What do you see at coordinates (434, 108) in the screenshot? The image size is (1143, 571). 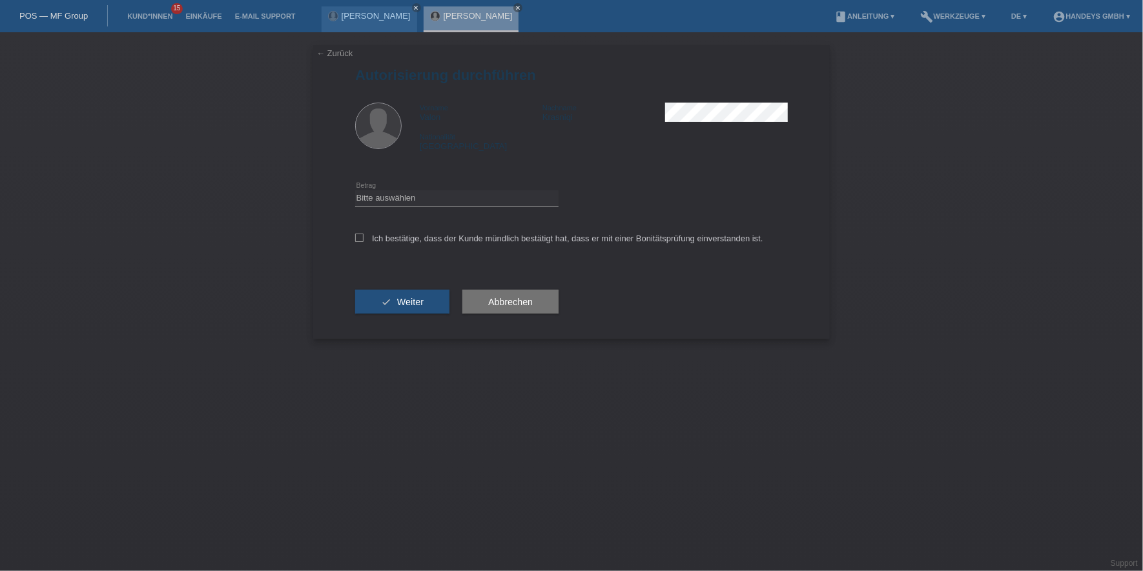 I see `span: Vorname` at bounding box center [434, 108].